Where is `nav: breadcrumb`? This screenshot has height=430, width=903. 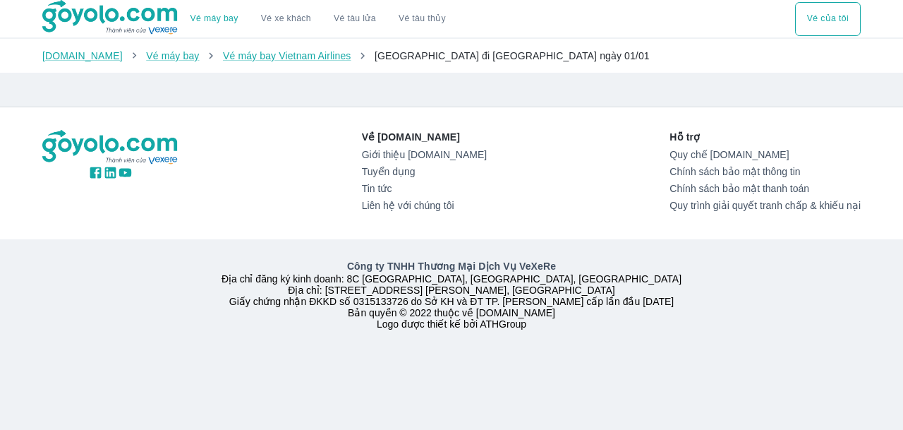
nav: breadcrumb is located at coordinates (451, 56).